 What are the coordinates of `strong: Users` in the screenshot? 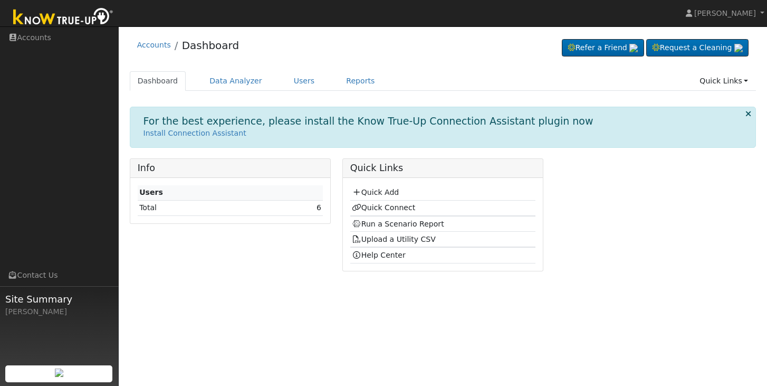 It's located at (151, 192).